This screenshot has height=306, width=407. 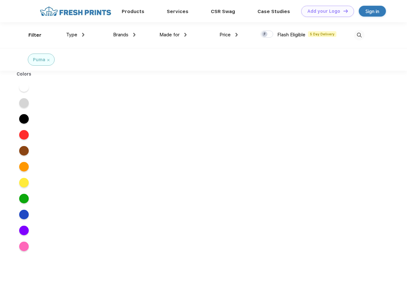 What do you see at coordinates (133, 11) in the screenshot?
I see `a: Products` at bounding box center [133, 11].